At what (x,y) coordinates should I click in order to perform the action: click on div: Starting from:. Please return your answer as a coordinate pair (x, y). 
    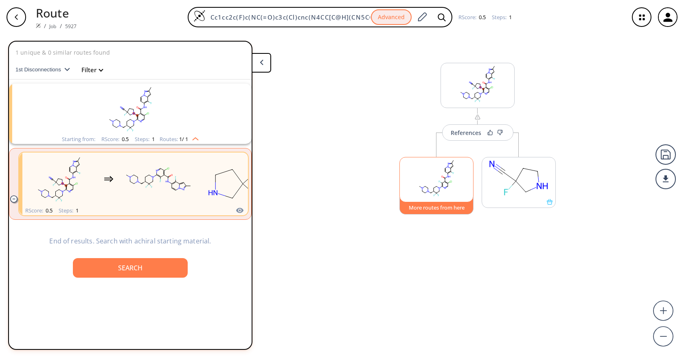
    Looking at the image, I should click on (79, 139).